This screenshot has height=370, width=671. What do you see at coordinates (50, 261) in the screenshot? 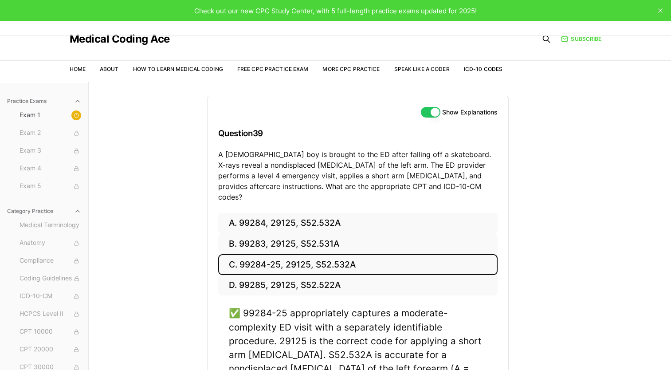
I see `span: Compliance` at bounding box center [50, 261].